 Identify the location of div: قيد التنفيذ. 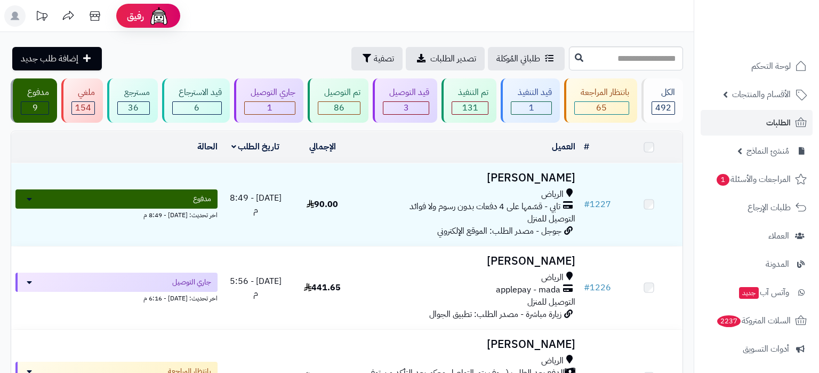
(531, 92).